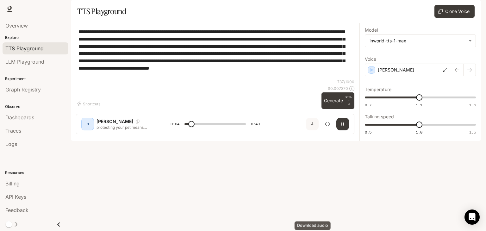  I want to click on p: Talking speed, so click(380, 117).